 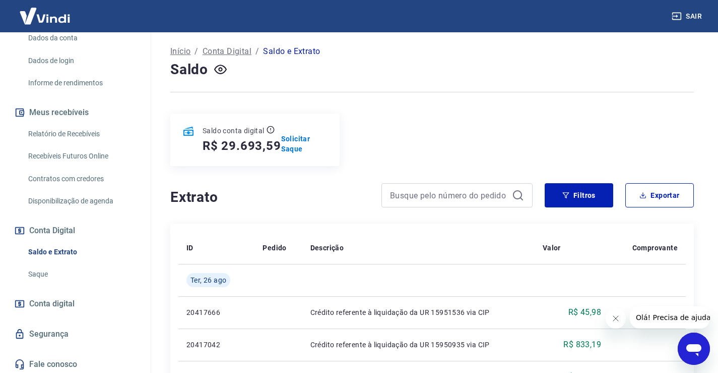 What do you see at coordinates (180, 51) in the screenshot?
I see `a: Início` at bounding box center [180, 51].